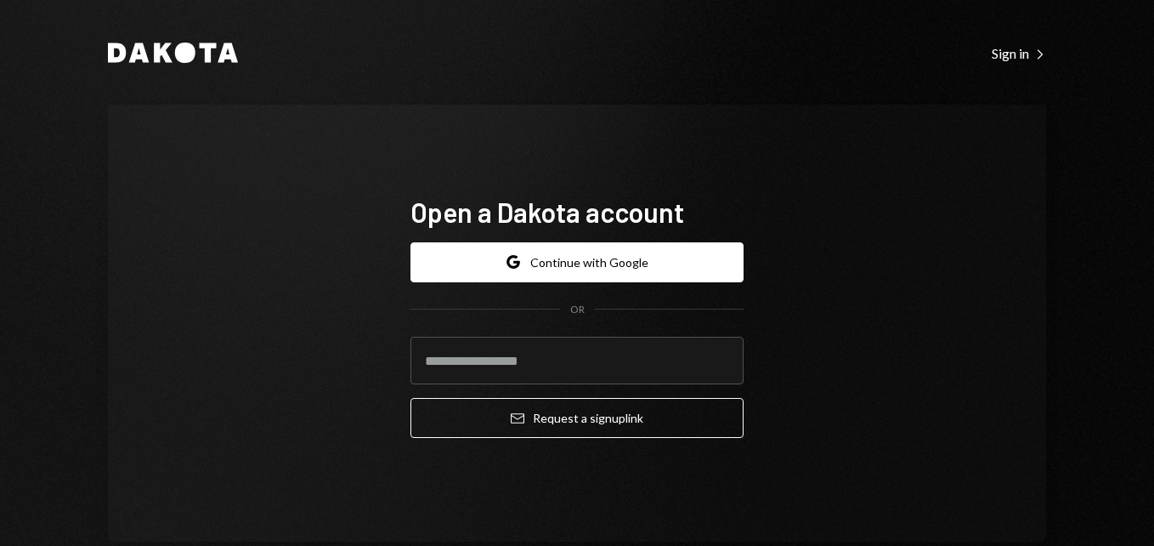 Image resolution: width=1154 pixels, height=546 pixels. I want to click on button: Request a signuplink, so click(577, 417).